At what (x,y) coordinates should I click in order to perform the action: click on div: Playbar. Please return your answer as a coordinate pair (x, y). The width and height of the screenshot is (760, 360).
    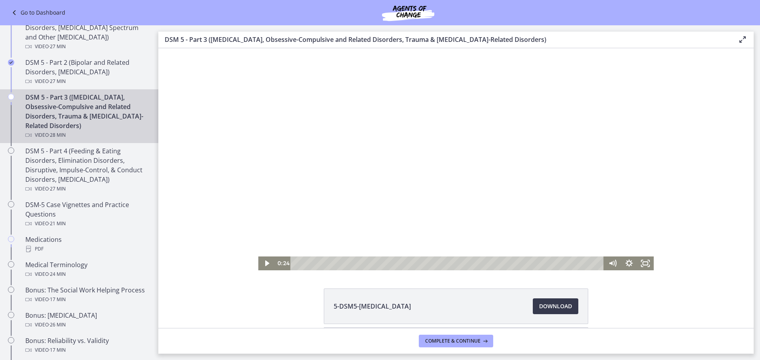
    Looking at the image, I should click on (290, 215).